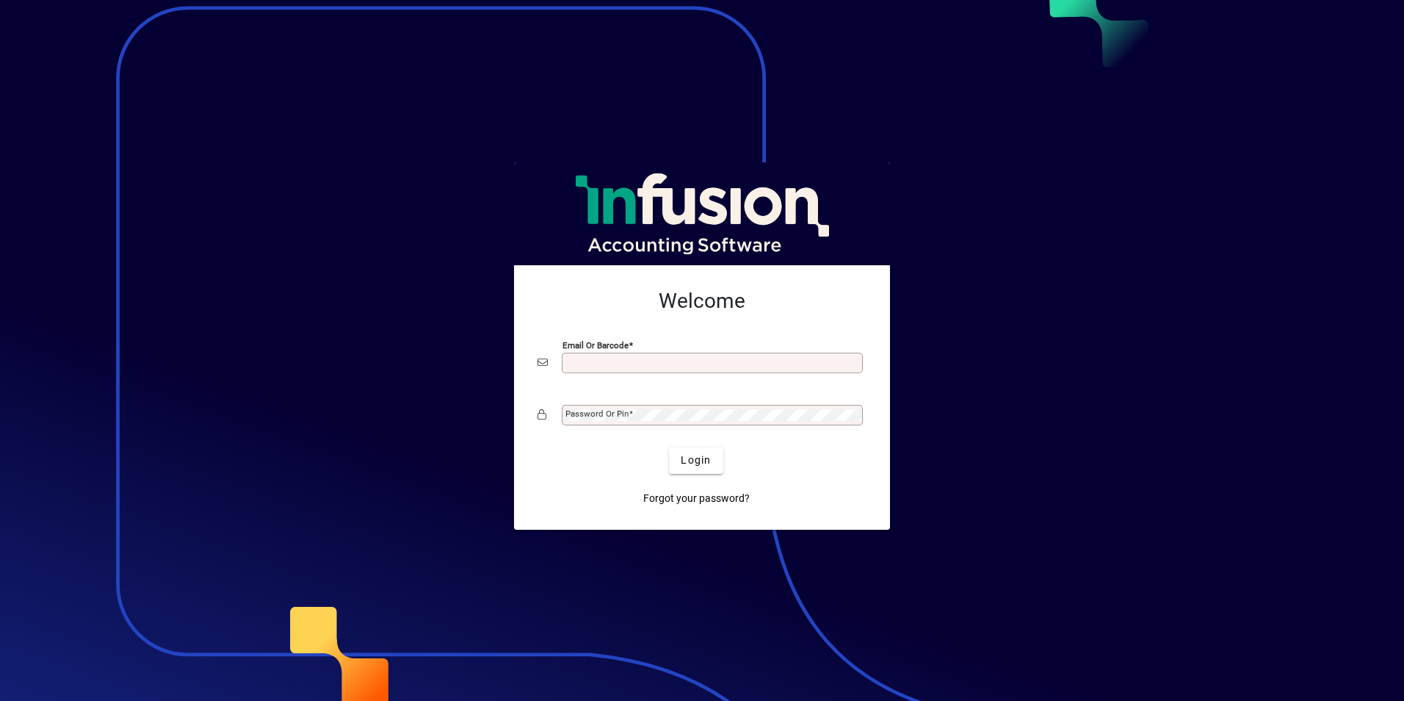  I want to click on span: Forgot your password?, so click(696, 498).